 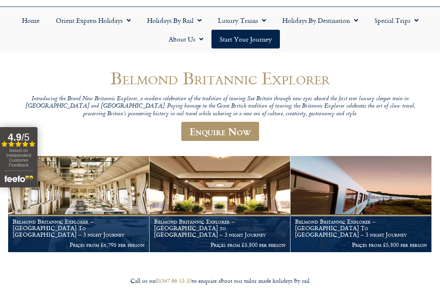 I want to click on a: Special Trips, so click(x=396, y=20).